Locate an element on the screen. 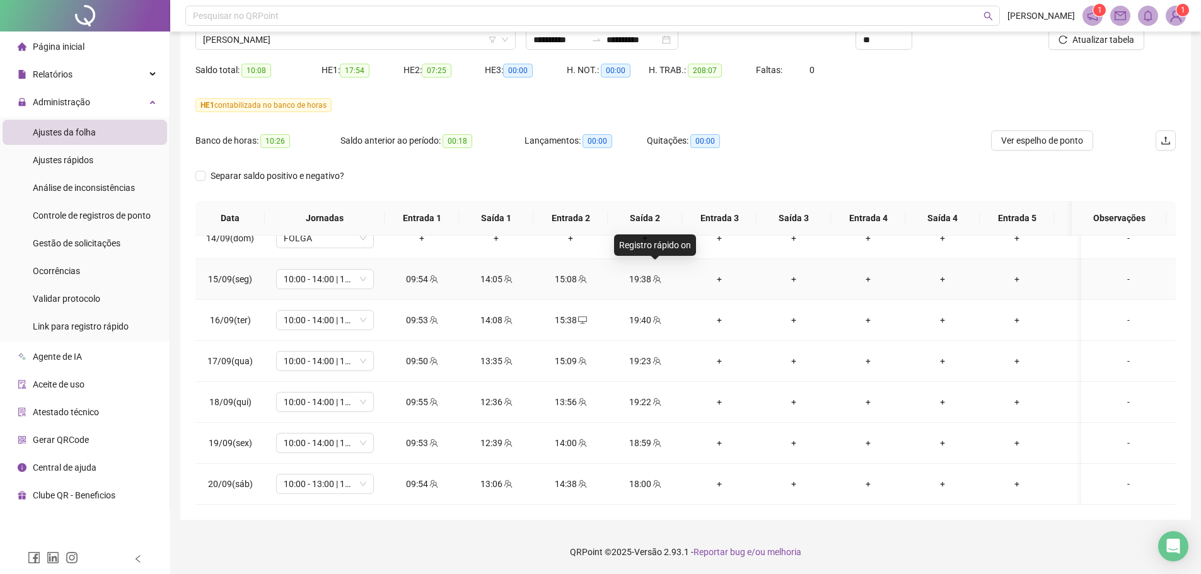  div: 19:22 is located at coordinates (645, 402).